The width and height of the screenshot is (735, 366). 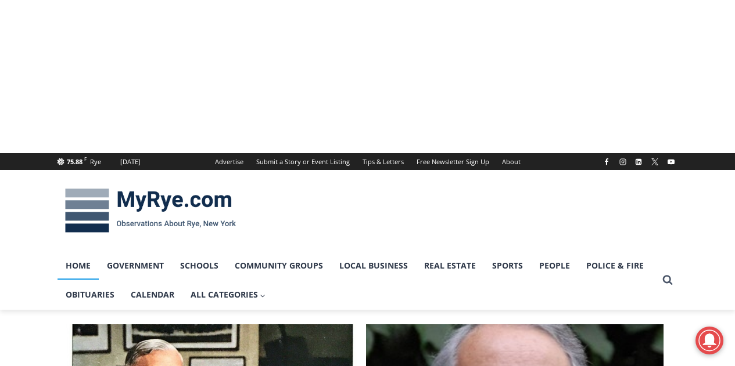 What do you see at coordinates (74, 161) in the screenshot?
I see `span: 75.88` at bounding box center [74, 161].